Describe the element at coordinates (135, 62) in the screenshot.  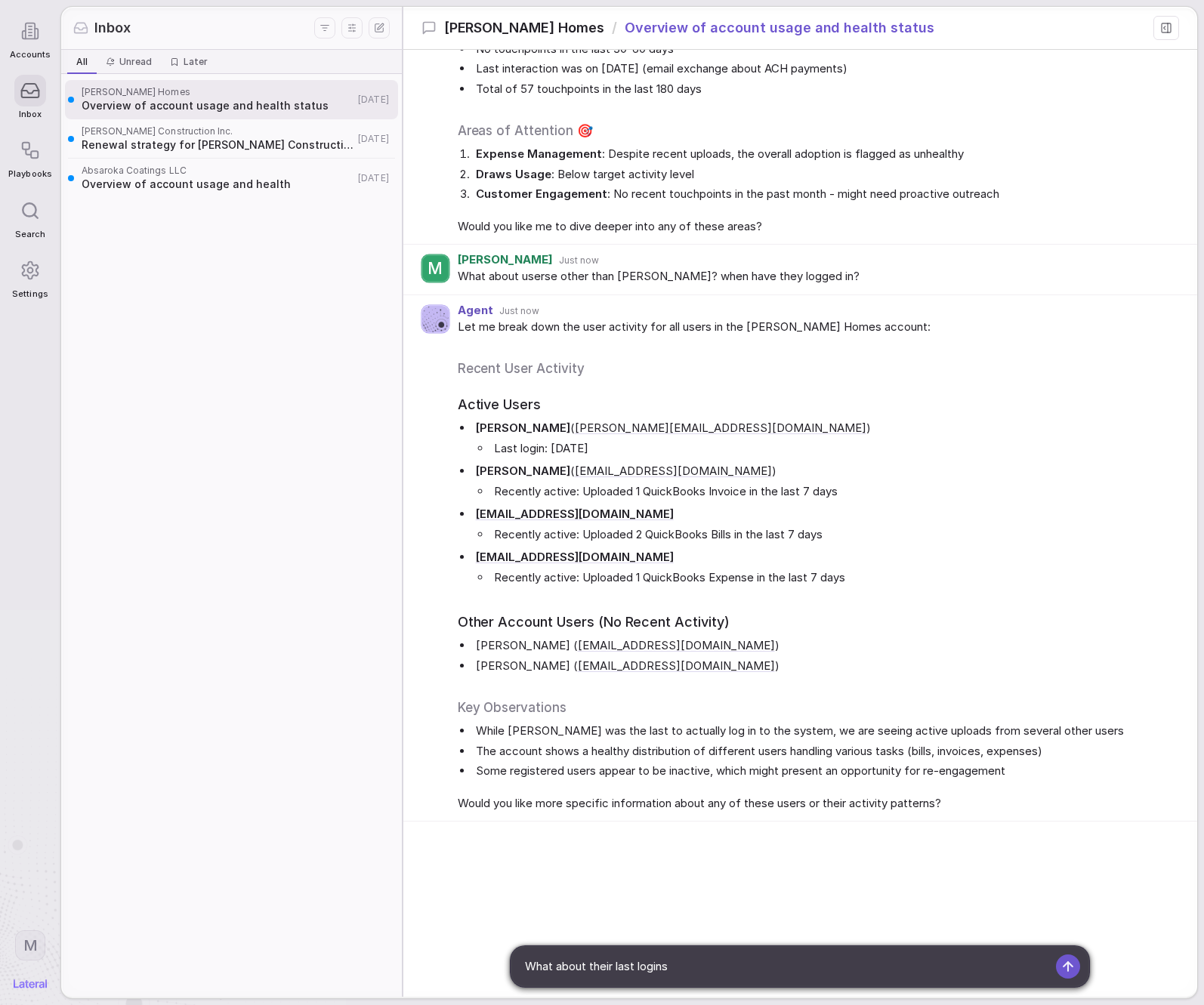
I see `span: Unread` at that location.